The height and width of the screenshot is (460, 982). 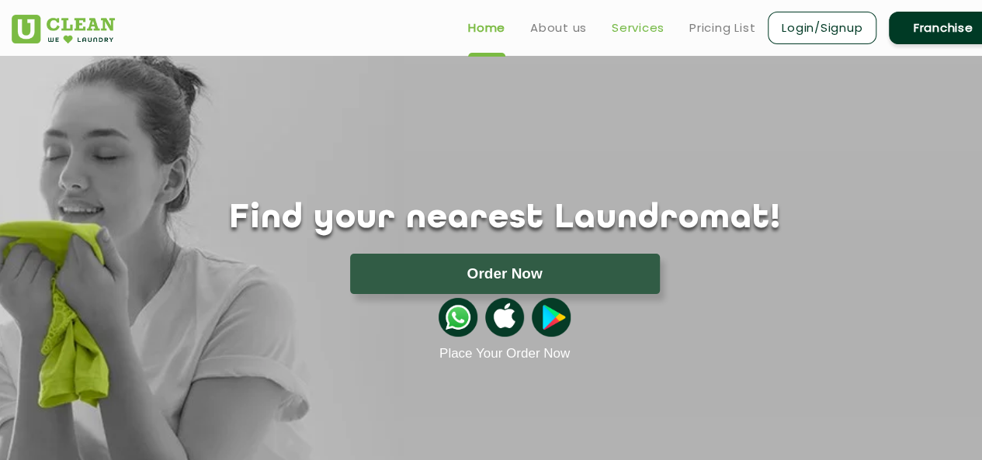 I want to click on img: whatsappicon.png, so click(x=458, y=318).